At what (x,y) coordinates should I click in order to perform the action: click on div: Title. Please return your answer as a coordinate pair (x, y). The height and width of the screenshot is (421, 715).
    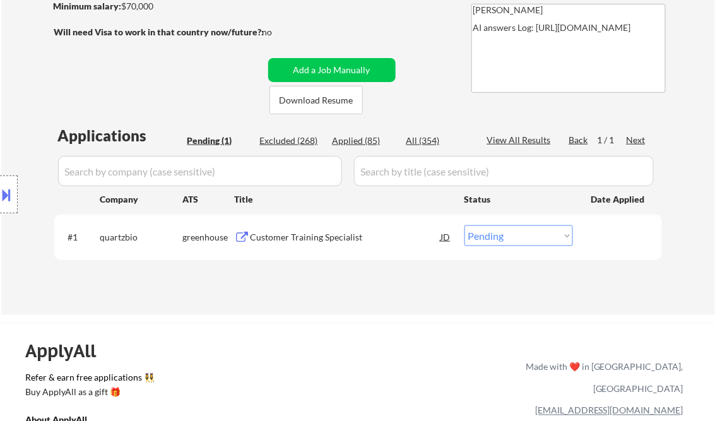
    Looking at the image, I should click on (343, 199).